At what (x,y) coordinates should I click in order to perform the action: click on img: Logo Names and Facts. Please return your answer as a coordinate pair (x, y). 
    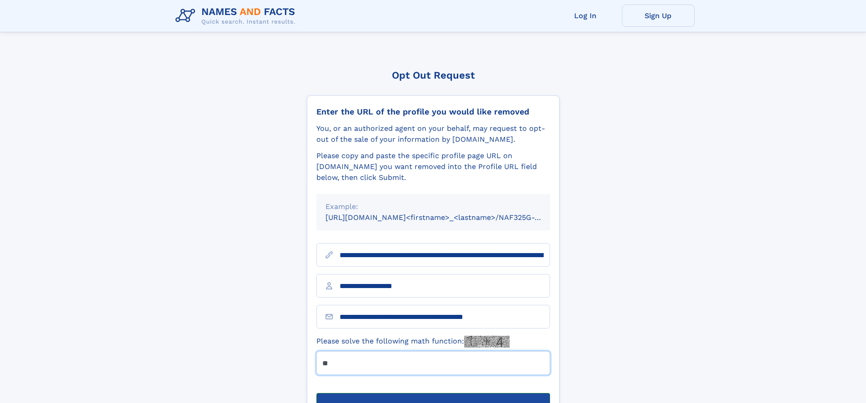
    Looking at the image, I should click on (237, 16).